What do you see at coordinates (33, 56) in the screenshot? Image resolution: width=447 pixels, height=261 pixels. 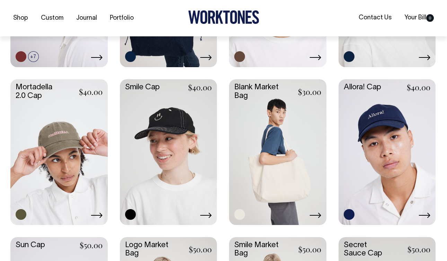 I see `span: +7` at bounding box center [33, 56].